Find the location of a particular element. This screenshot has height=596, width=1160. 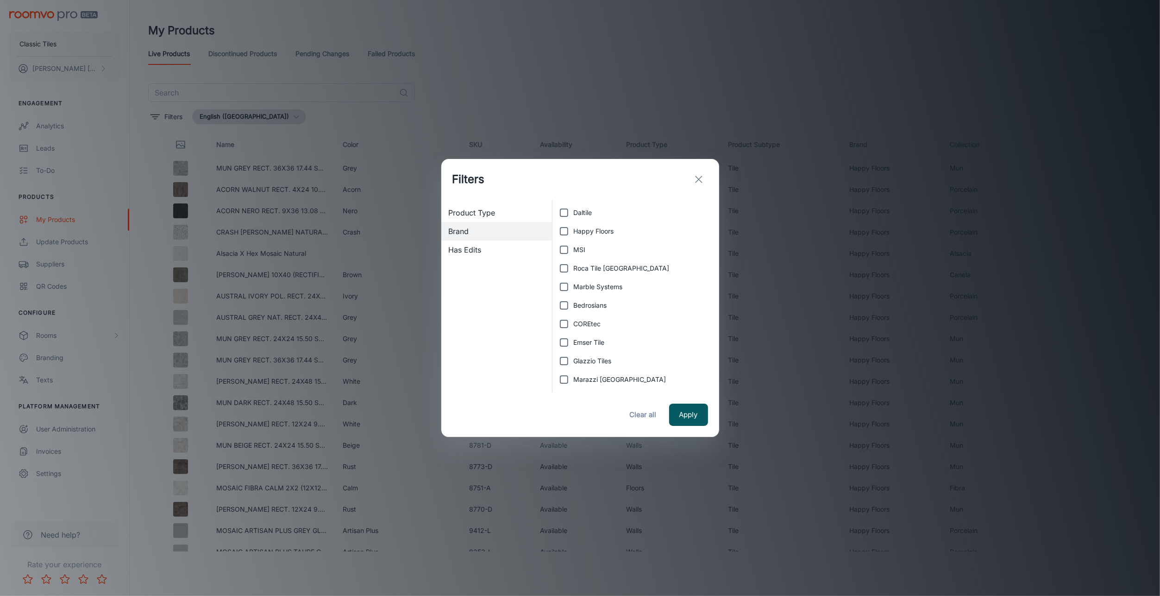

span: Marble Systems is located at coordinates (598, 287).